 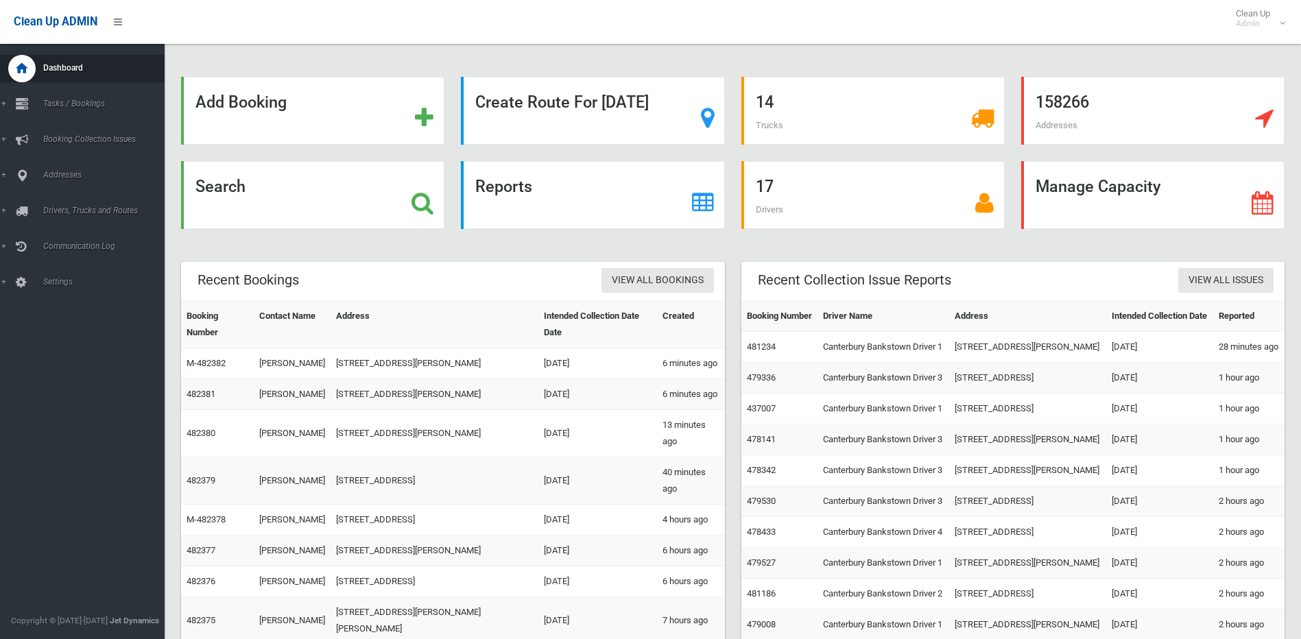 I want to click on span: Trucks, so click(x=769, y=125).